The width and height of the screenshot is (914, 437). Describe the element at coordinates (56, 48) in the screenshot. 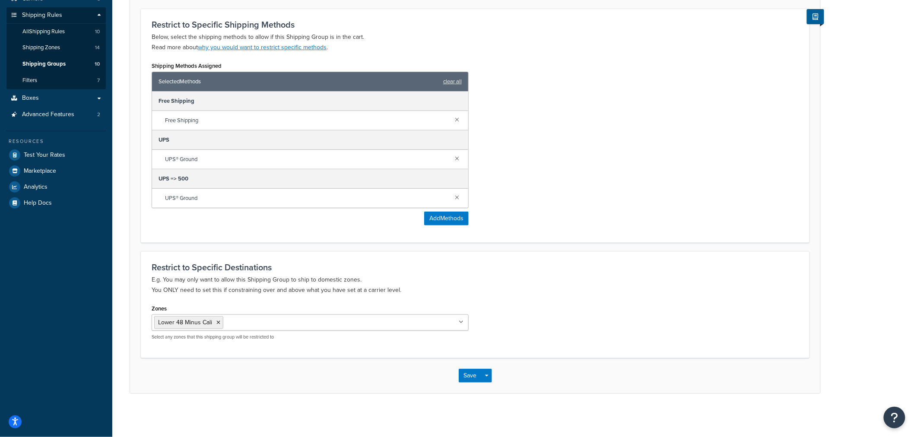

I see `li: Shipping Rules` at that location.